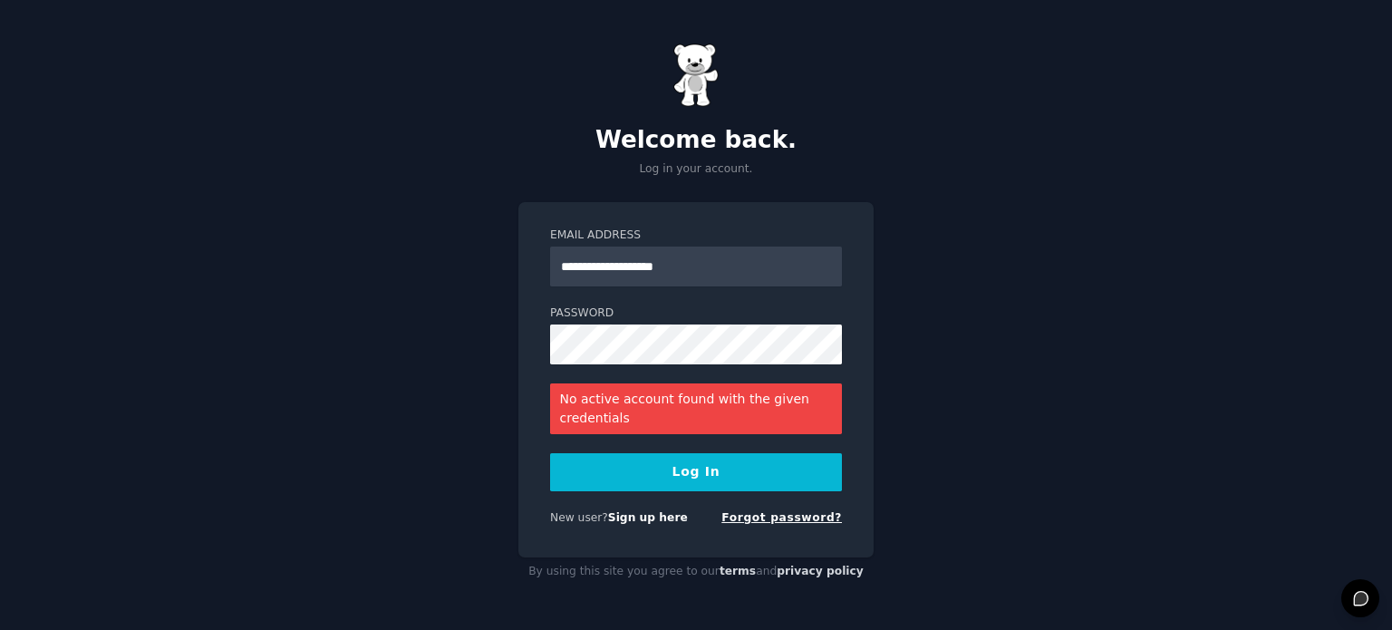  What do you see at coordinates (781, 518) in the screenshot?
I see `a: Forgot password?` at bounding box center [781, 518].